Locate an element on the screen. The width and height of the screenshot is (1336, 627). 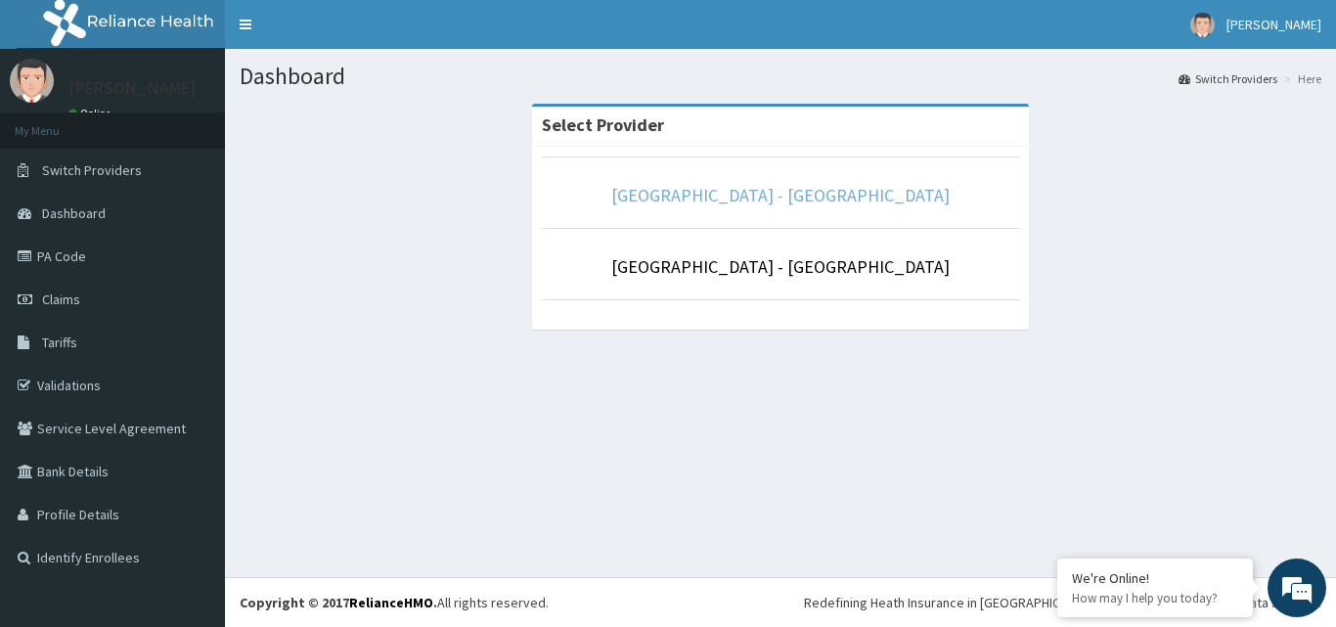
p: How may I help you today? is located at coordinates (1155, 598).